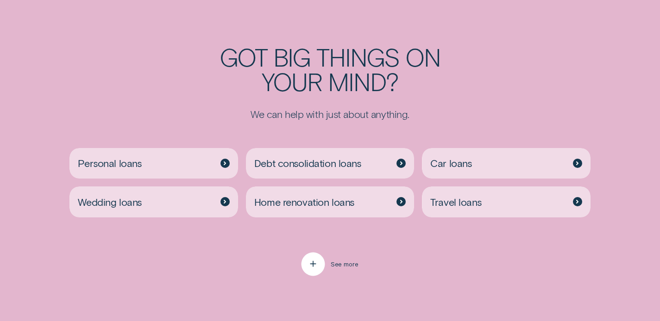 This screenshot has height=321, width=660. Describe the element at coordinates (330, 265) in the screenshot. I see `button: See more` at that location.